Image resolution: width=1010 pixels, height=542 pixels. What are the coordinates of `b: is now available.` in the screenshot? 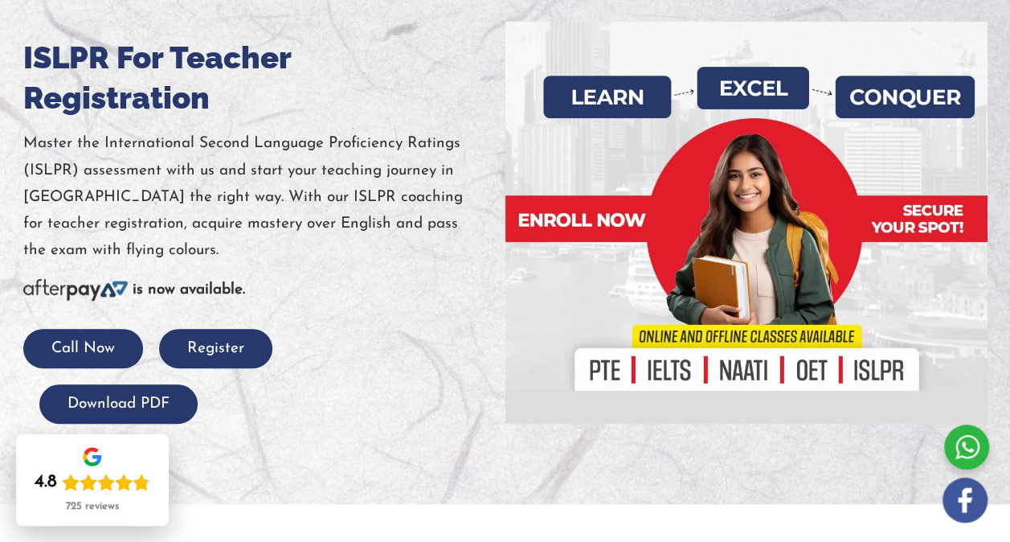 It's located at (189, 289).